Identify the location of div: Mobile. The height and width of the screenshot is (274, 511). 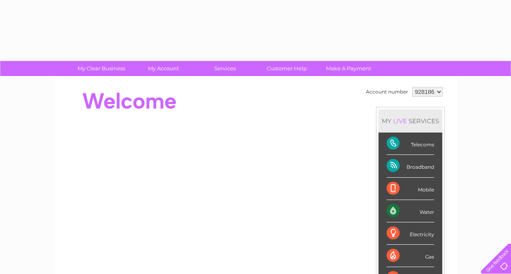
(410, 189).